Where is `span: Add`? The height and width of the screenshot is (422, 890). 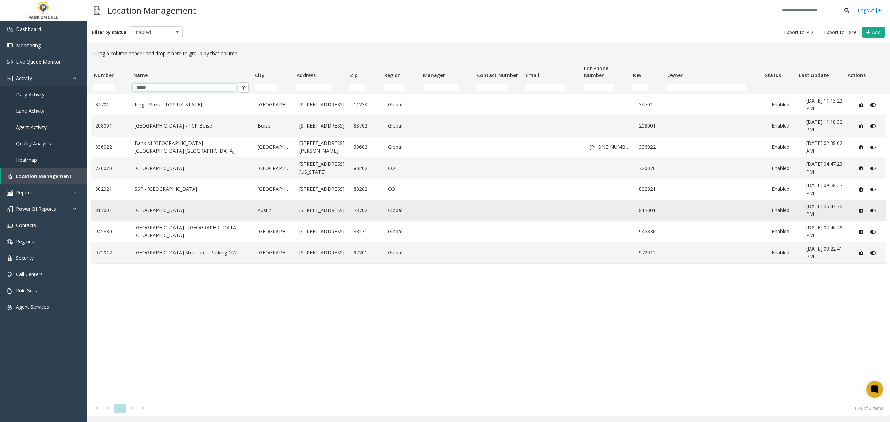
span: Add is located at coordinates (876, 32).